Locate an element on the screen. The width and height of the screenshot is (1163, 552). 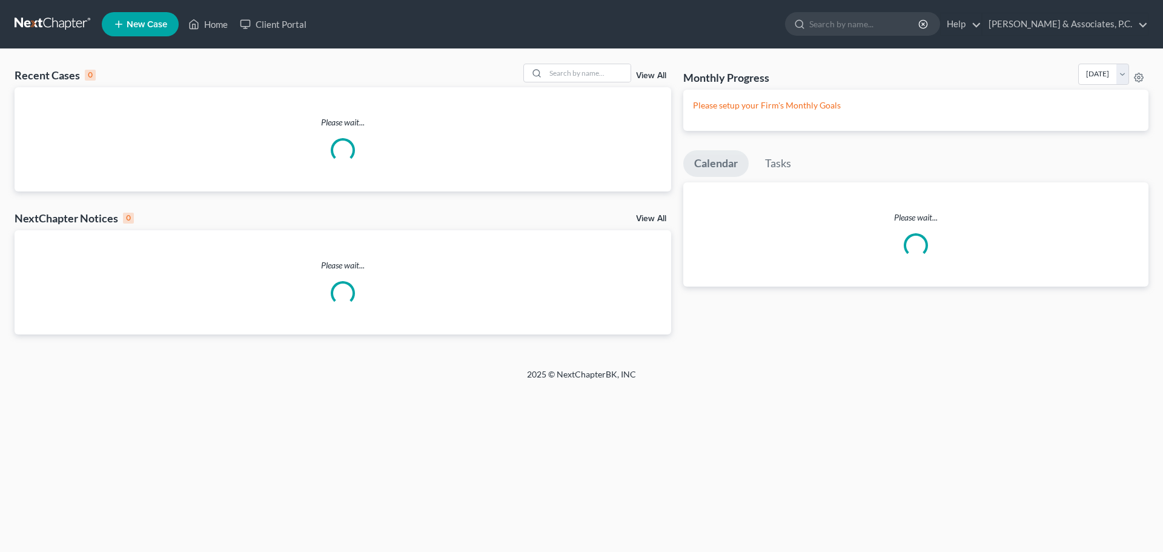
a: Calendar is located at coordinates (716, 164).